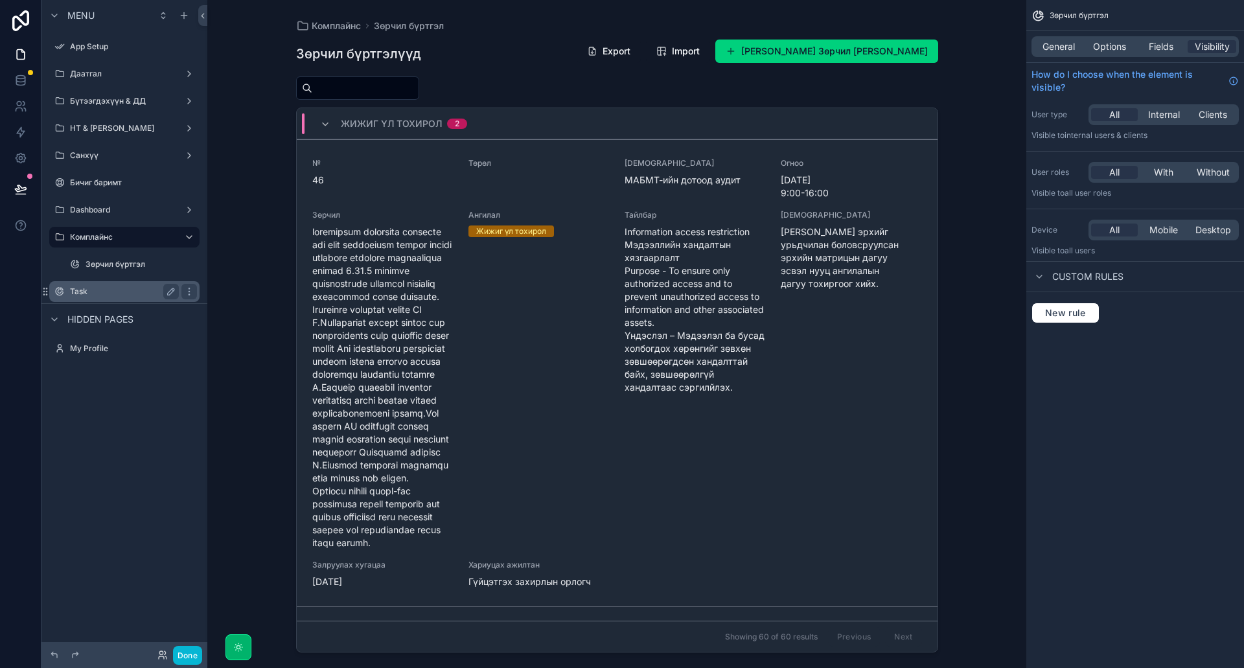 The width and height of the screenshot is (1244, 668). Describe the element at coordinates (1058, 172) in the screenshot. I see `label: User roles` at that location.